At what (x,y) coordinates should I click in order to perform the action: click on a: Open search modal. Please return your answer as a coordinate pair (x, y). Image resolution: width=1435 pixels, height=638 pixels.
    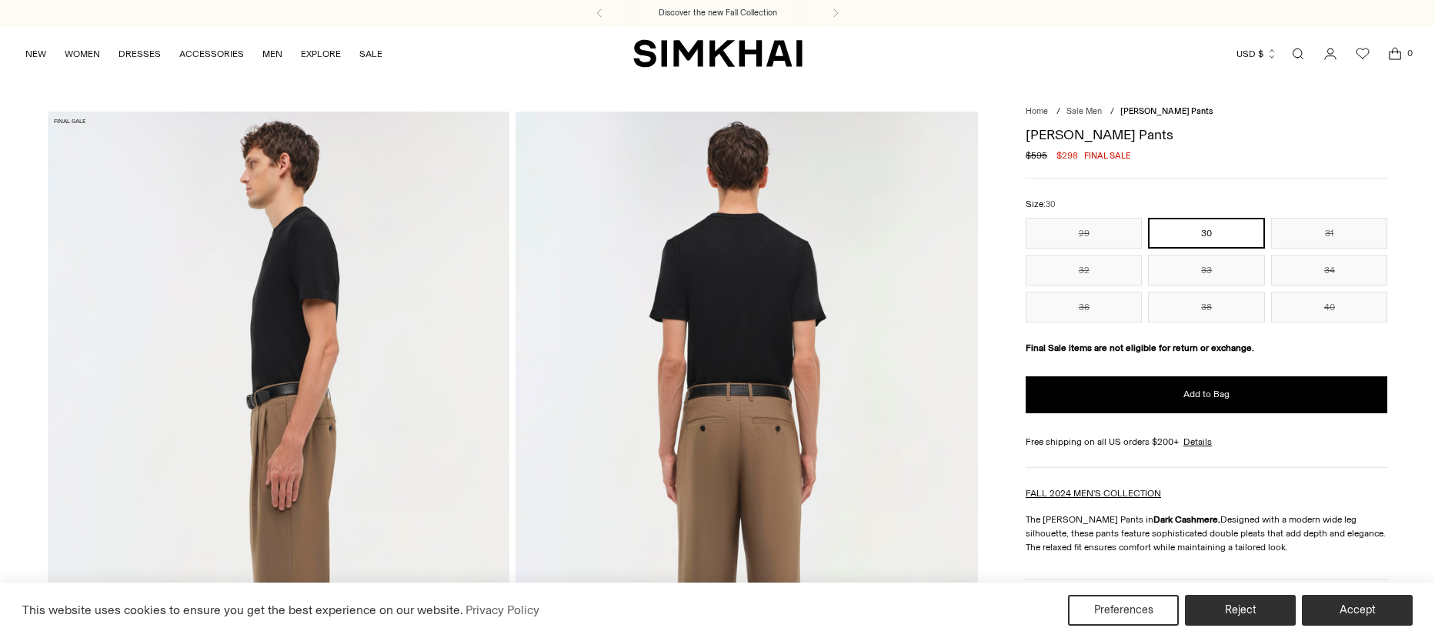
    Looking at the image, I should click on (1298, 54).